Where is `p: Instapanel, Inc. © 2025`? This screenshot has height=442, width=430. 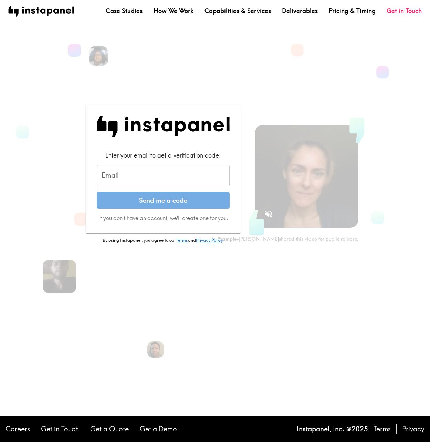
p: Instapanel, Inc. © 2025 is located at coordinates (332, 429).